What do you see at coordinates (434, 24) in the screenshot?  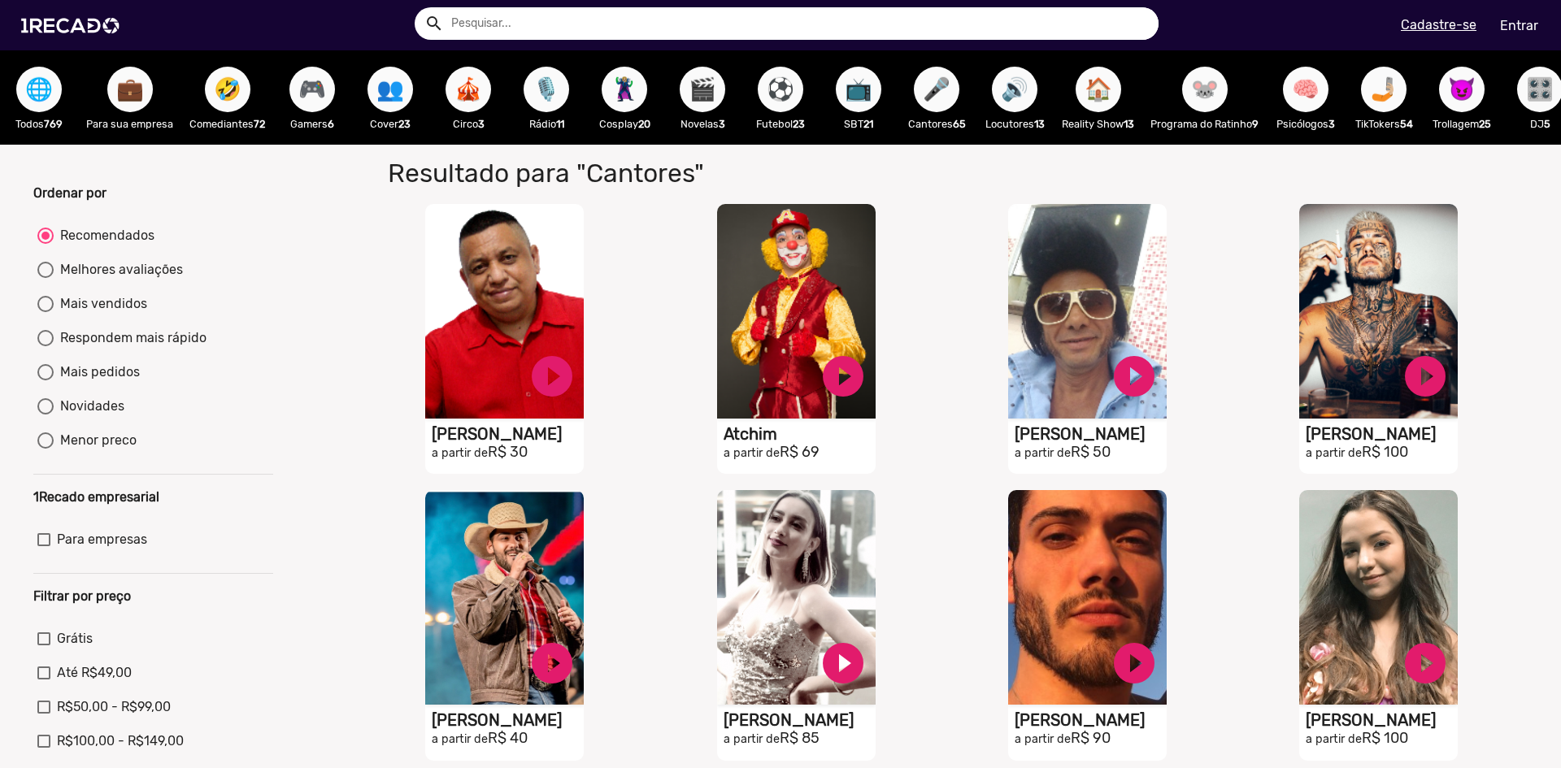 I see `mat-icon: Example home icon` at bounding box center [434, 24].